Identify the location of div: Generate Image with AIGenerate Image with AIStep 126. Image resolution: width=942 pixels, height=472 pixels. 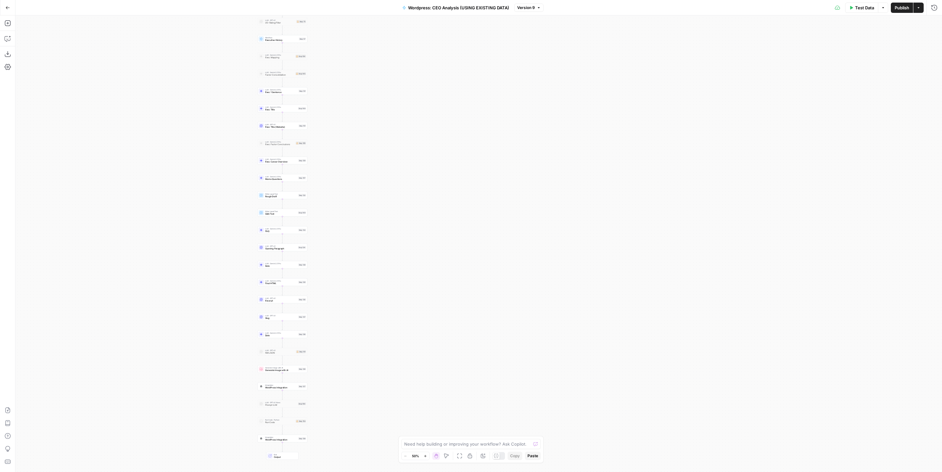
(282, 369).